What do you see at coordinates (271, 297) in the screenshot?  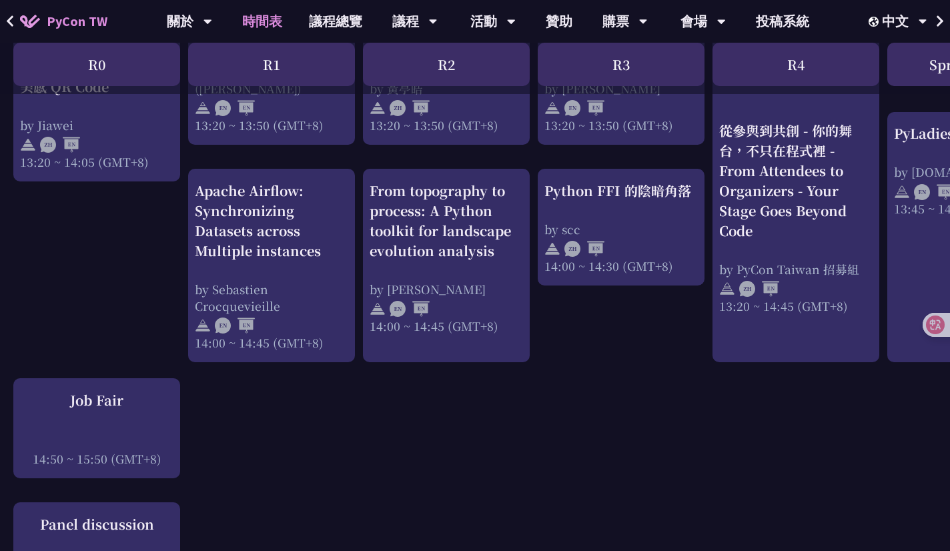 I see `div: by Sebastien Crocquevieille` at bounding box center [271, 297].